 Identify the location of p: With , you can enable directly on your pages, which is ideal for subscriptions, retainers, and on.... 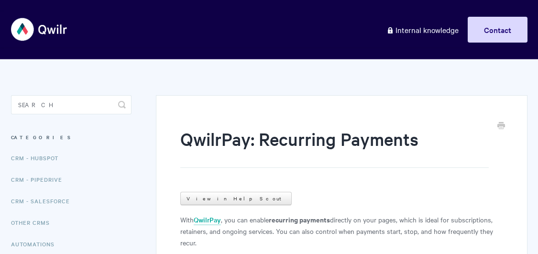
(341, 231).